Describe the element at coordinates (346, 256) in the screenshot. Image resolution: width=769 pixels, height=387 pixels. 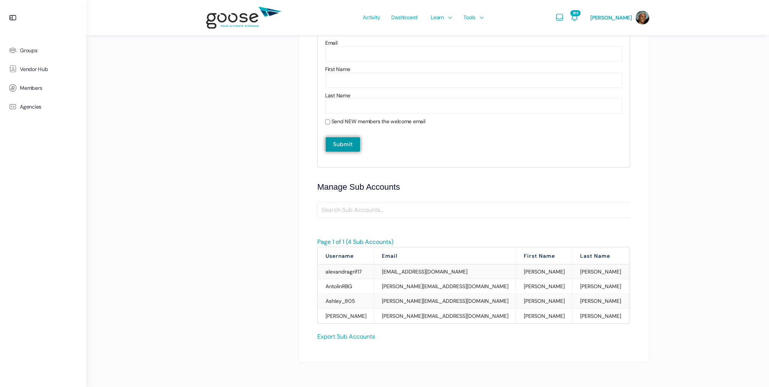
I see `th: Username` at that location.